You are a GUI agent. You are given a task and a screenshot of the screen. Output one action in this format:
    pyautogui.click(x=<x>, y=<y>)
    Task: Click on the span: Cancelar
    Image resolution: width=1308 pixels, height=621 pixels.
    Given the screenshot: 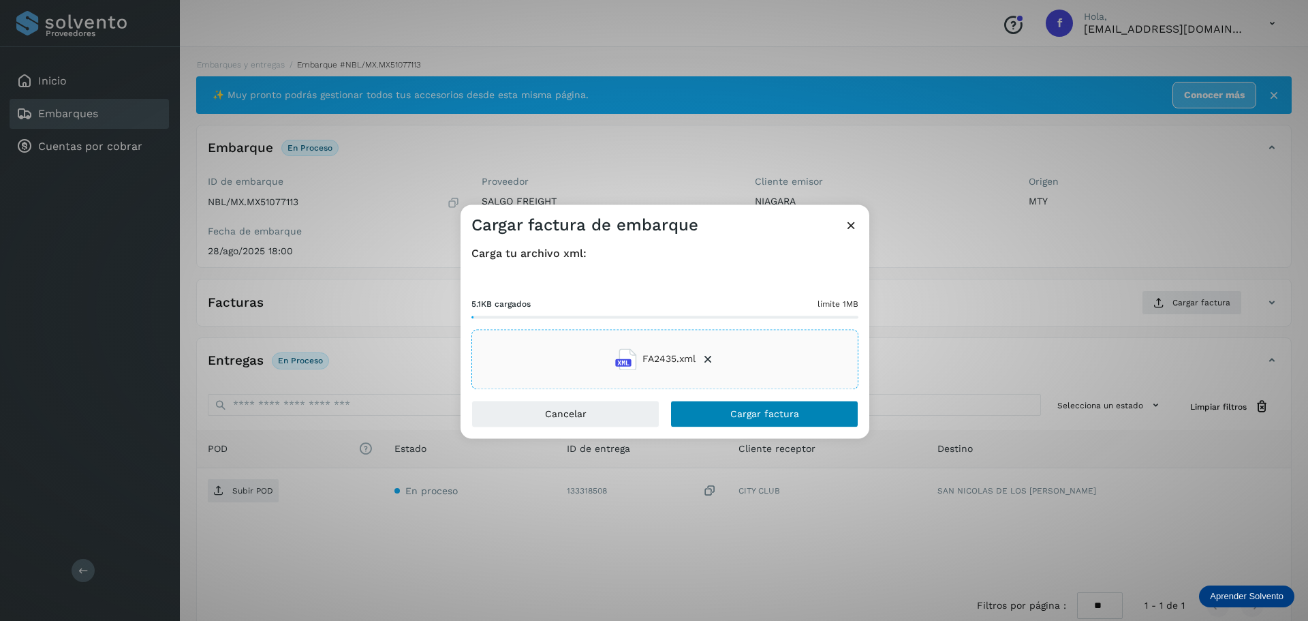 What is the action you would take?
    pyautogui.click(x=566, y=414)
    